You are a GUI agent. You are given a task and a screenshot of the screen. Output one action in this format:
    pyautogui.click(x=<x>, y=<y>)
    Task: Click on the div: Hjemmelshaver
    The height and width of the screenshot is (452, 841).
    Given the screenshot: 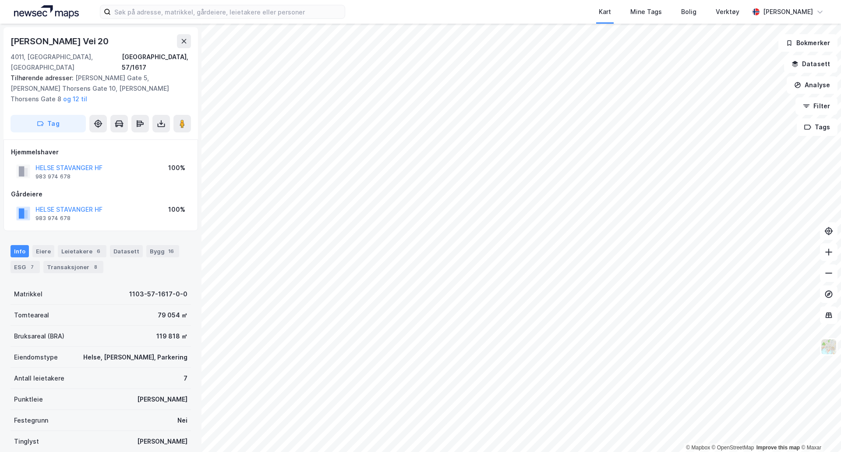 What is the action you would take?
    pyautogui.click(x=101, y=152)
    